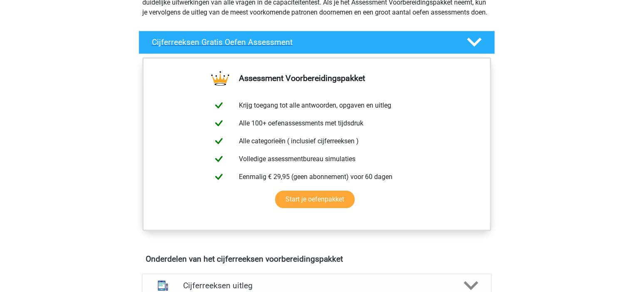 The height and width of the screenshot is (292, 633). Describe the element at coordinates (302, 42) in the screenshot. I see `h4: Cijferreeksen Gratis Oefen Assessment` at that location.